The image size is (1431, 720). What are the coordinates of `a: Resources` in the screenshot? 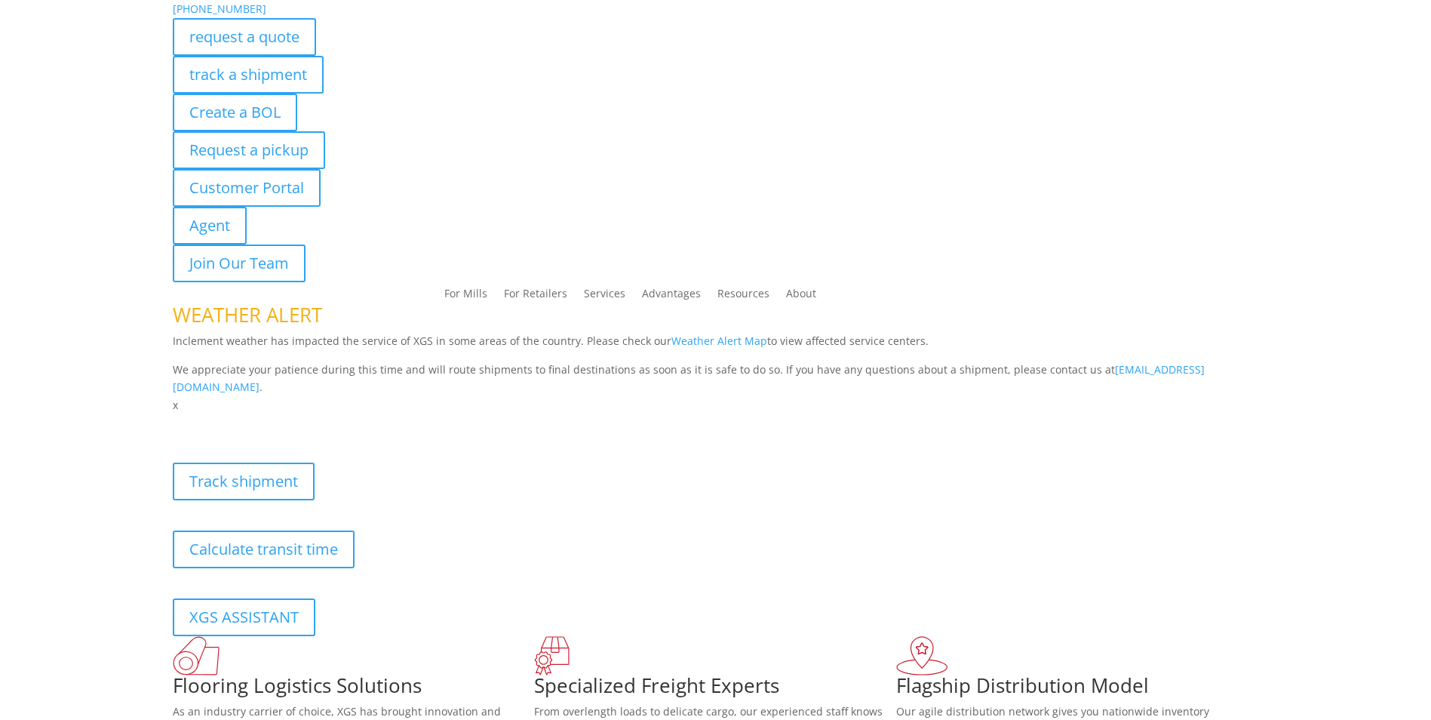 It's located at (743, 296).